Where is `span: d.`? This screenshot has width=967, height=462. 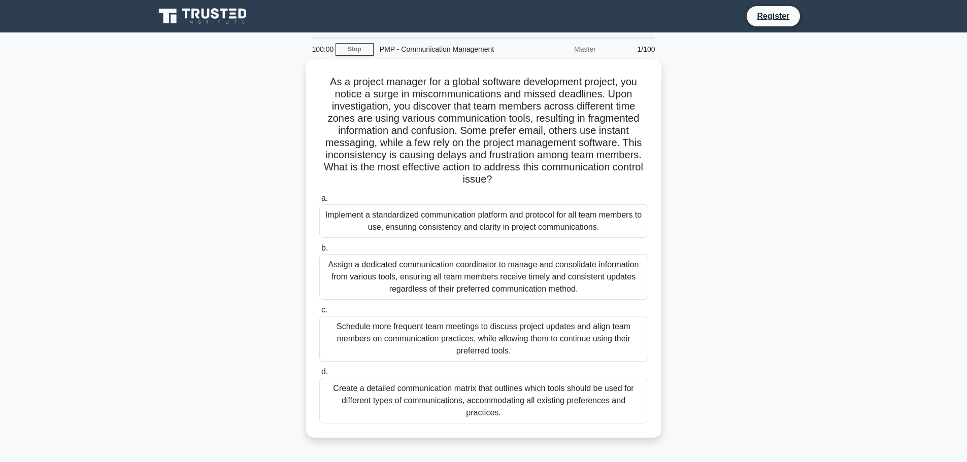 span: d. is located at coordinates (324, 372).